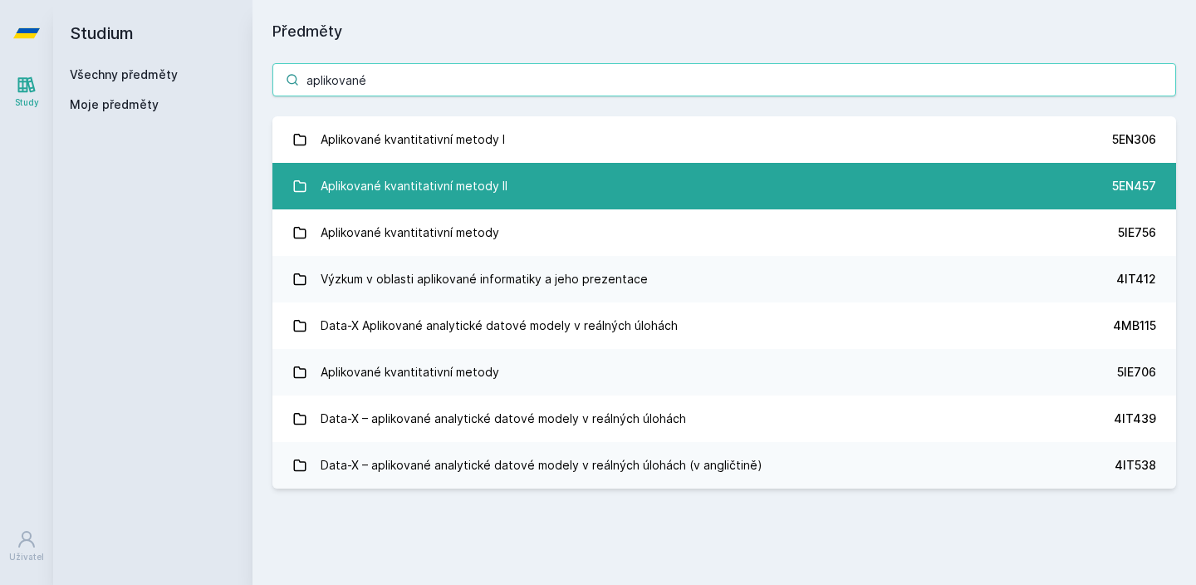 The height and width of the screenshot is (585, 1196). Describe the element at coordinates (724, 419) in the screenshot. I see `a: Data-X – aplikované analytické datové modely v reálných úlohách 4IT439` at that location.